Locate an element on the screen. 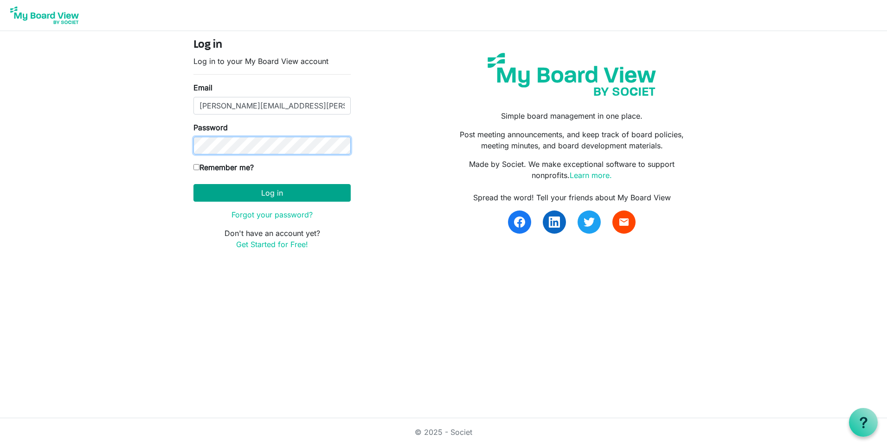  p: Simple board management in one place. is located at coordinates (572, 116).